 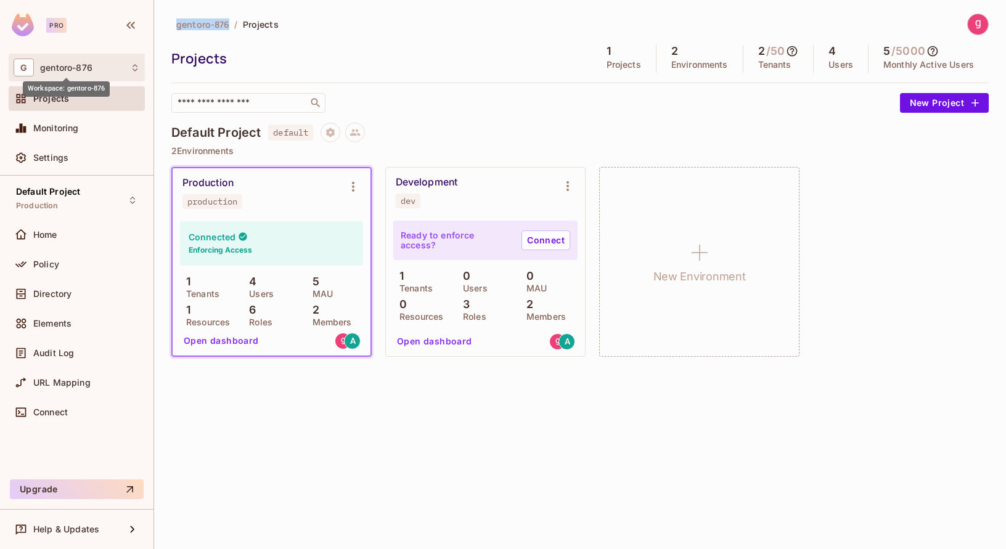 I want to click on h5: 4, so click(x=832, y=51).